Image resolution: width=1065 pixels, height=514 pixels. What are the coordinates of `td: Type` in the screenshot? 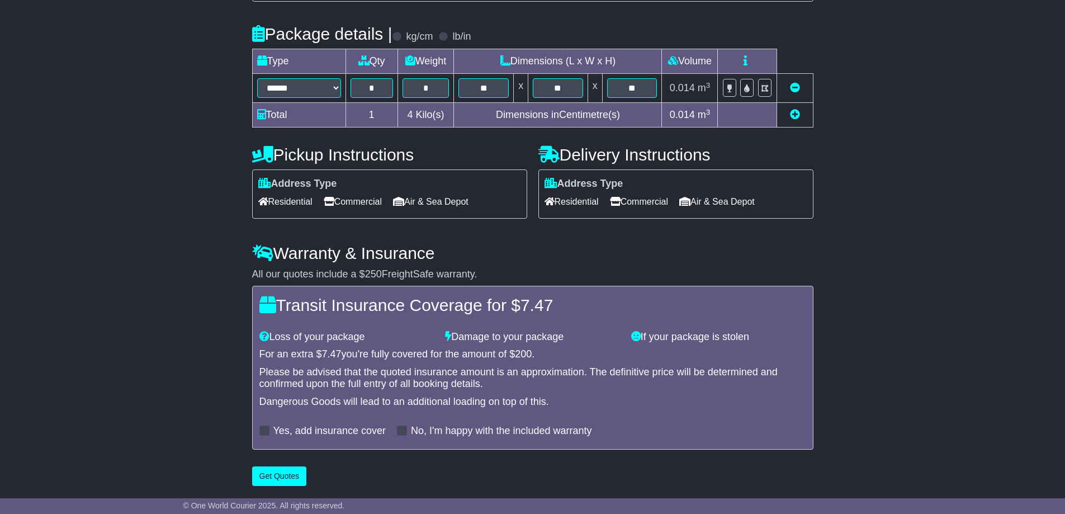 It's located at (299, 61).